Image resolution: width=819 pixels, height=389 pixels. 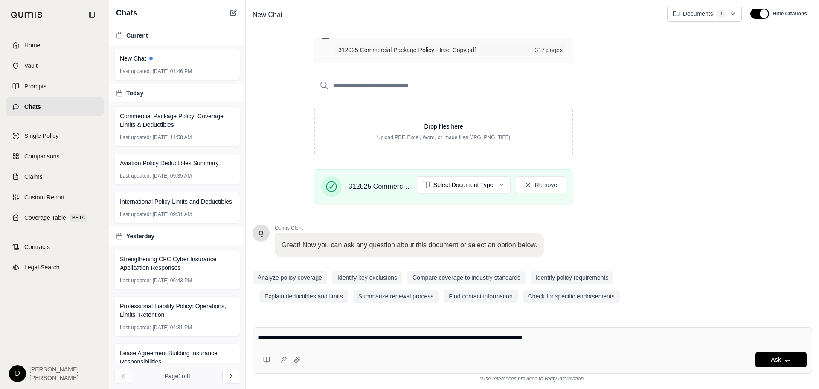 I want to click on span: Custom Report, so click(x=44, y=197).